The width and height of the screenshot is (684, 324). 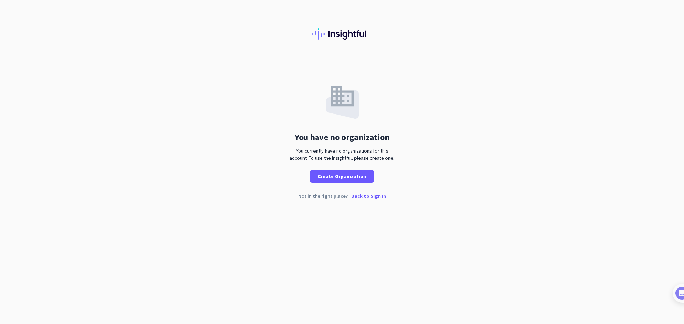 I want to click on div: You have no organization, so click(x=342, y=137).